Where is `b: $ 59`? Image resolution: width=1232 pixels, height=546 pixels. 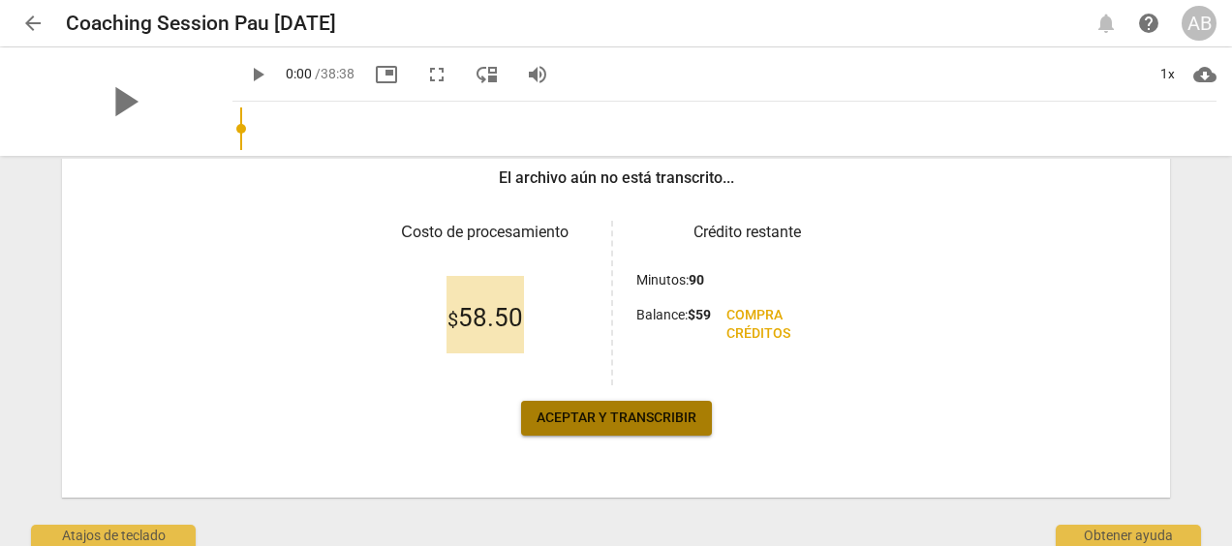 b: $ 59 is located at coordinates (699, 315).